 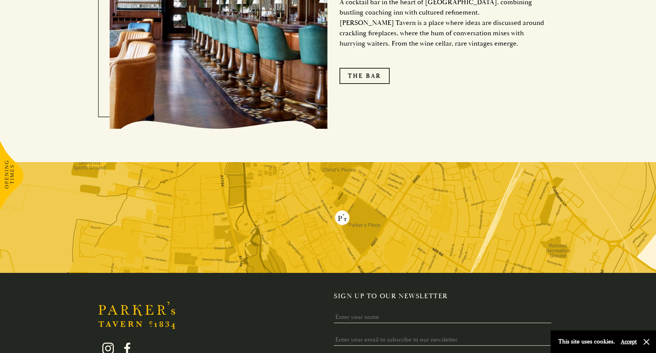 I want to click on a: The Bar, so click(x=365, y=76).